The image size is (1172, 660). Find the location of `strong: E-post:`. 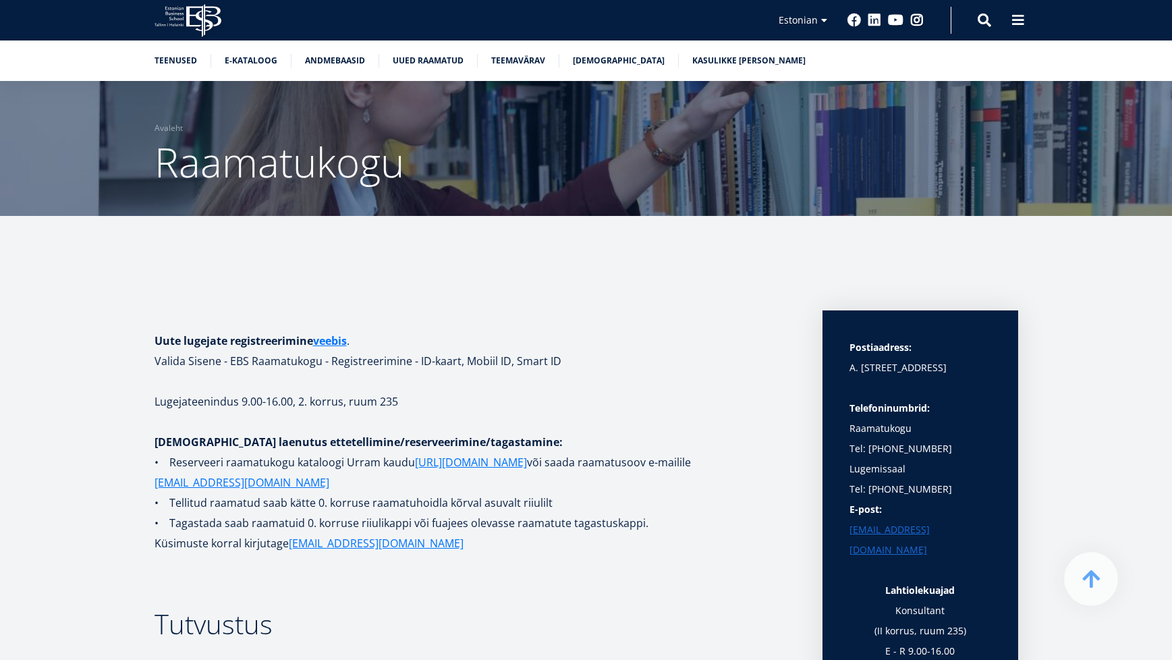

strong: E-post: is located at coordinates (865, 509).